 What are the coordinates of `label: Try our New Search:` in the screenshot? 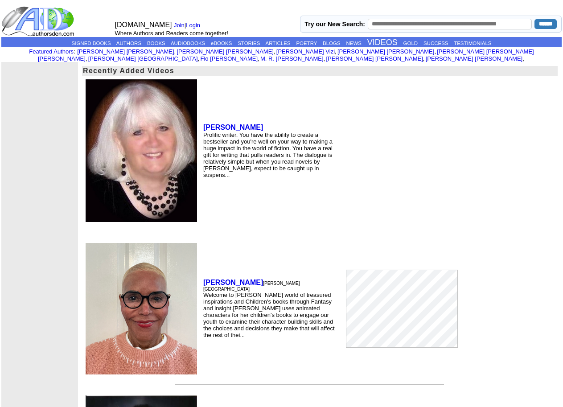 It's located at (335, 24).